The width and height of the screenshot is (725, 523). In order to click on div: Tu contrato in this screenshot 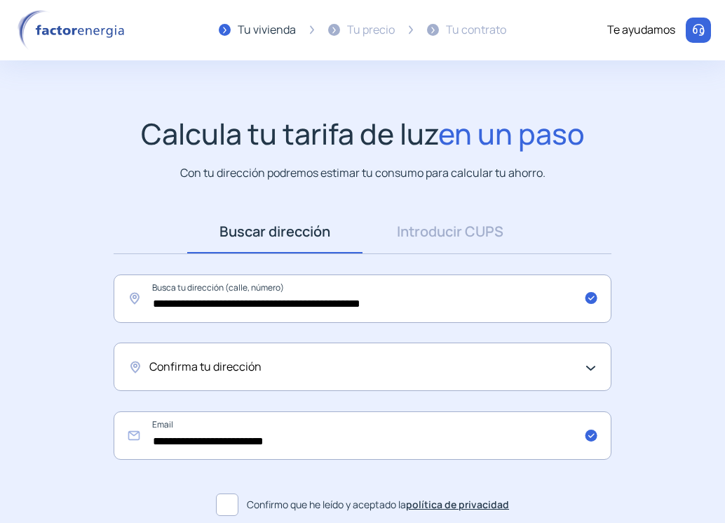, I will do `click(476, 30)`.